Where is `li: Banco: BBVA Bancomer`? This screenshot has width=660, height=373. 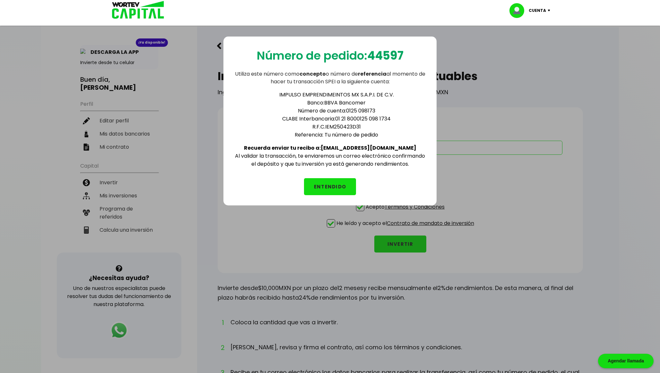
li: Banco: BBVA Bancomer is located at coordinates (336, 103).